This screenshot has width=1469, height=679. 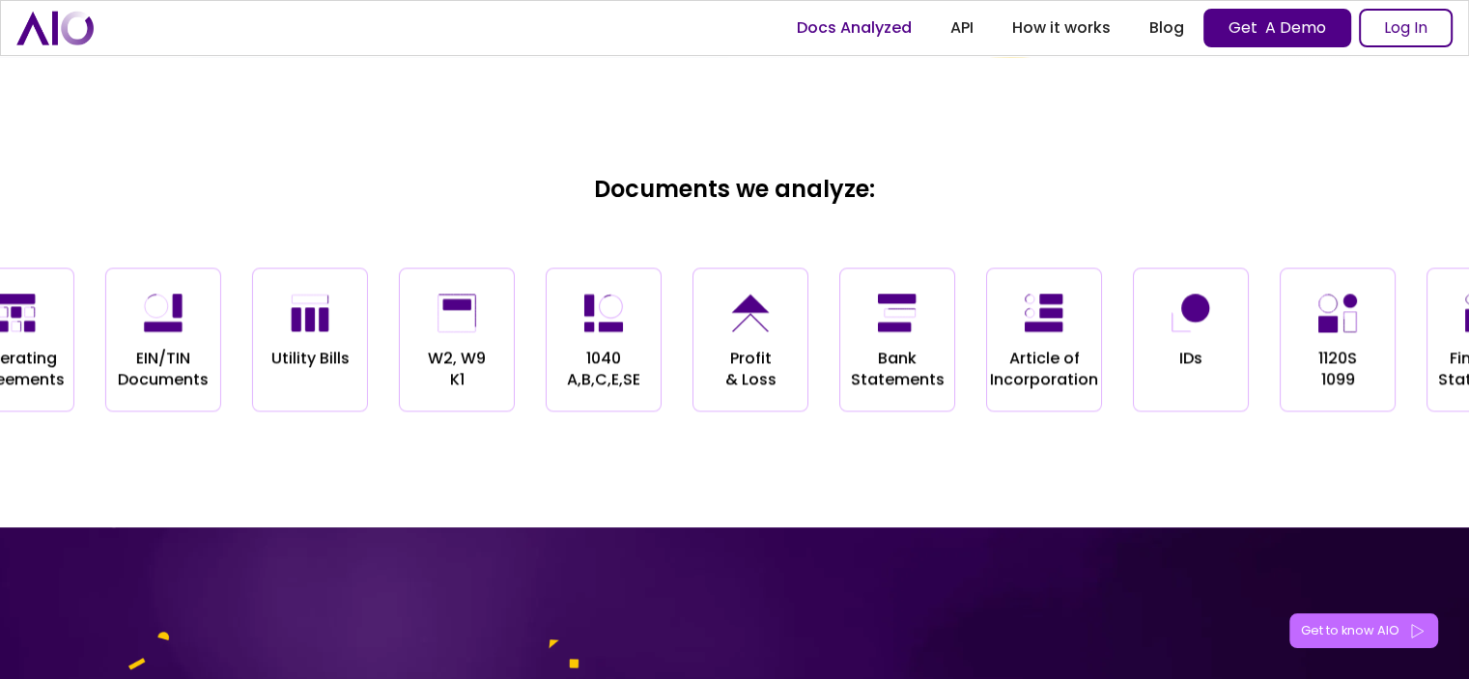 I want to click on a: Docs Analyzed, so click(x=854, y=28).